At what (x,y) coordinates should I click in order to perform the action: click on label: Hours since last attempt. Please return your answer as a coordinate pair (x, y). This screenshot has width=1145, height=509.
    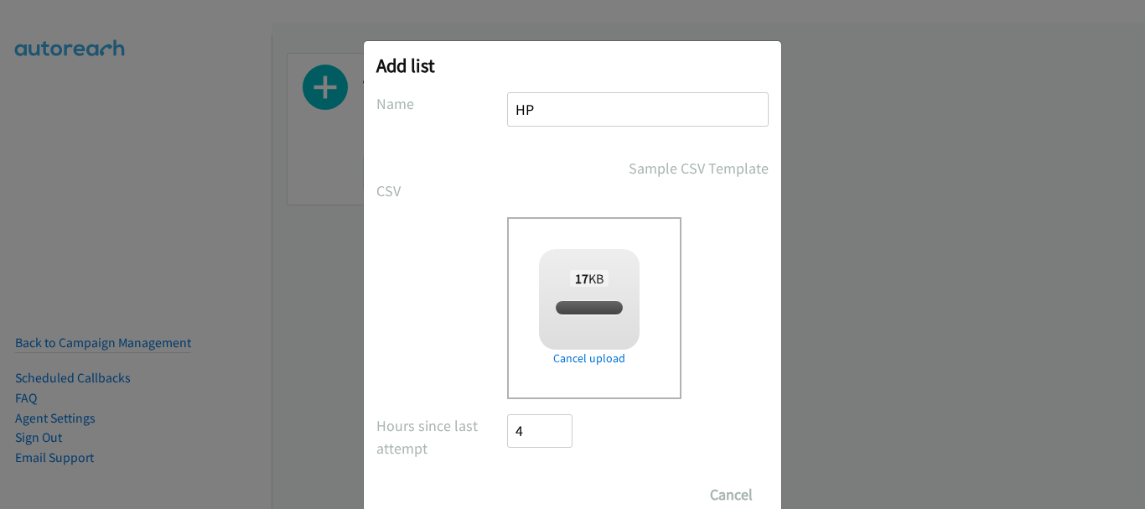
    Looking at the image, I should click on (442, 437).